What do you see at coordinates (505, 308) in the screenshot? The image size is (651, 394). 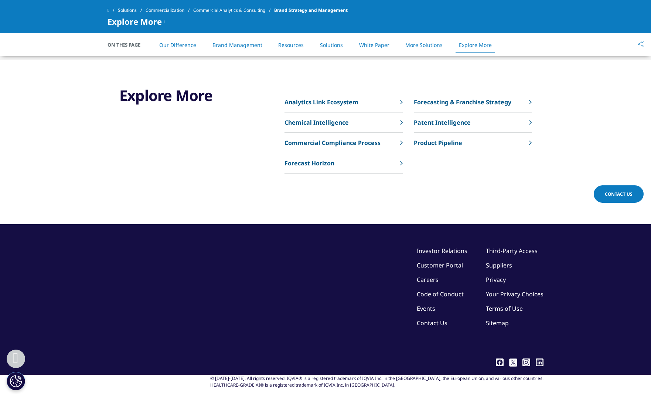 I see `a: Terms of Use` at bounding box center [505, 308].